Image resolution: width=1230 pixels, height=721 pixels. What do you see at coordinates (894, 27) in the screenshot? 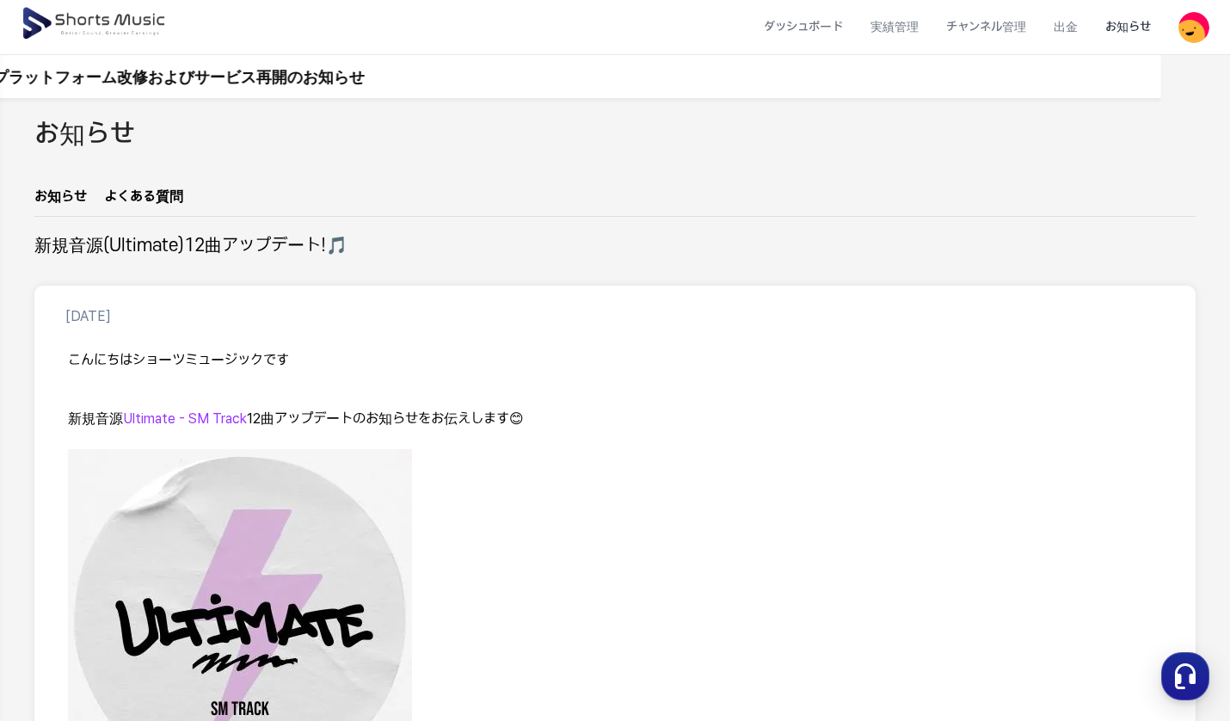
I see `li: 実績管理` at bounding box center [894, 27].